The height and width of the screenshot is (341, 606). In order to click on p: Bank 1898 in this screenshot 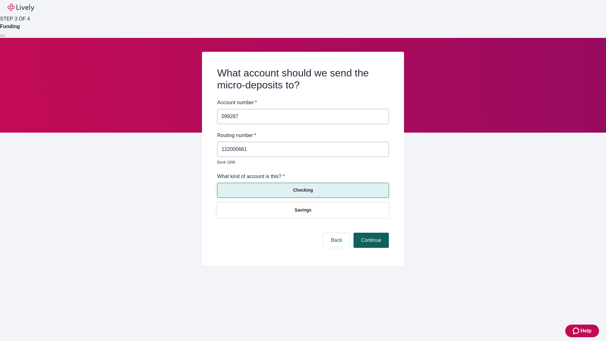, I will do `click(301, 162)`.